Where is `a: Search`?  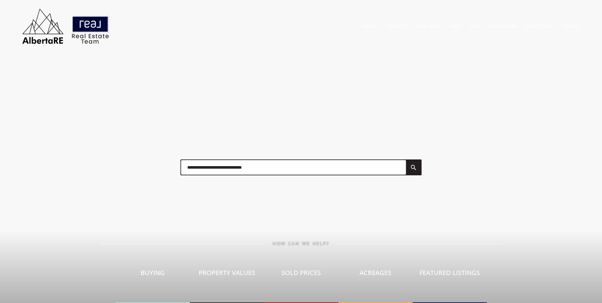 a: Search is located at coordinates (396, 26).